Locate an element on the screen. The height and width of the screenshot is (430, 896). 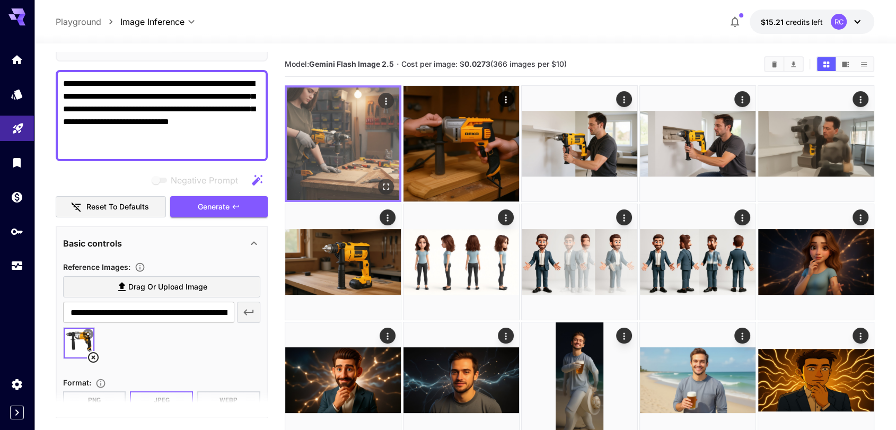
div: Basic controls is located at coordinates (162, 243).